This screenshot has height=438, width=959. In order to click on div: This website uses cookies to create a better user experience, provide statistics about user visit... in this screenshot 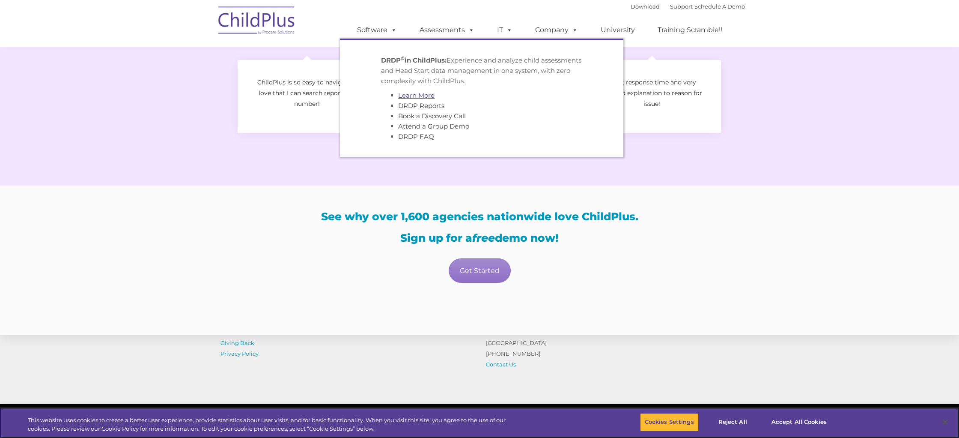, I will do `click(277, 424)`.